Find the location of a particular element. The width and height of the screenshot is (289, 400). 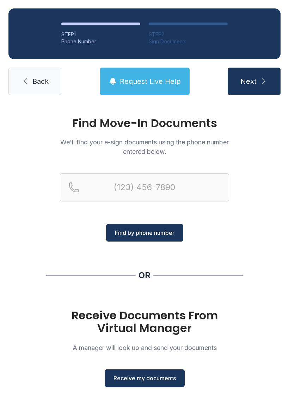

div: OR is located at coordinates (144, 275).